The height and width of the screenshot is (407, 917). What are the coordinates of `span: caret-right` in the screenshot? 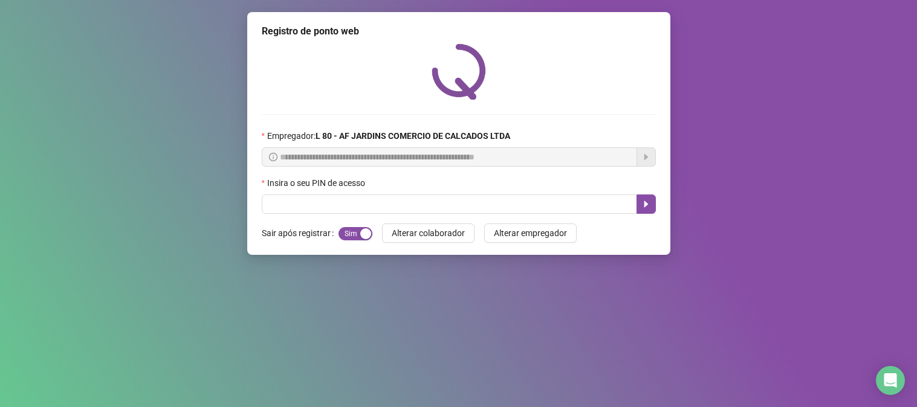 It's located at (646, 204).